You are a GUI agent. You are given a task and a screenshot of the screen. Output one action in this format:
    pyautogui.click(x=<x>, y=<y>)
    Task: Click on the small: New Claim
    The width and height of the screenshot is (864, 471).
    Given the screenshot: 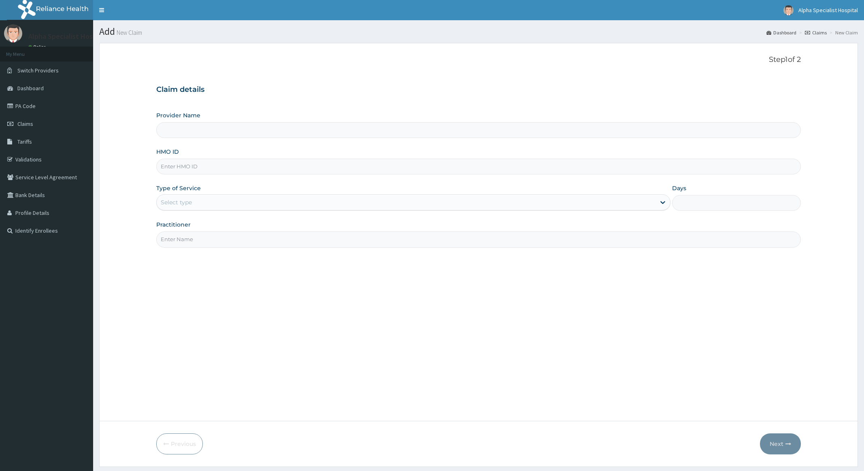 What is the action you would take?
    pyautogui.click(x=128, y=32)
    